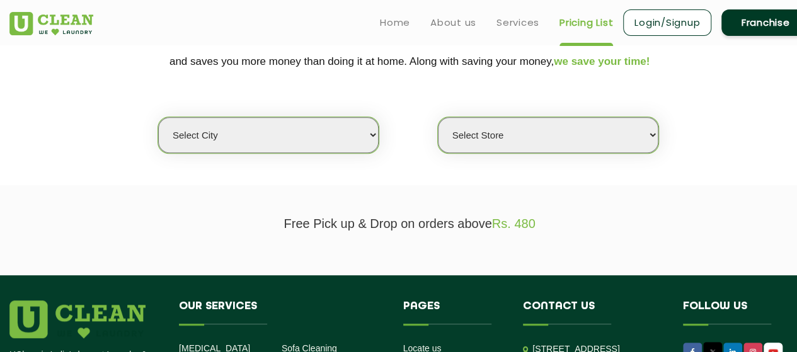 The image size is (797, 352). I want to click on a: Services, so click(518, 23).